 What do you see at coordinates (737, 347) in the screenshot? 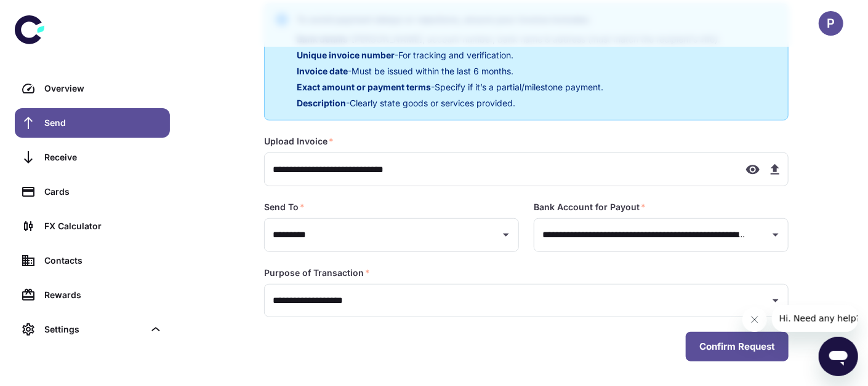
I see `button: Confirm Request` at bounding box center [737, 347].